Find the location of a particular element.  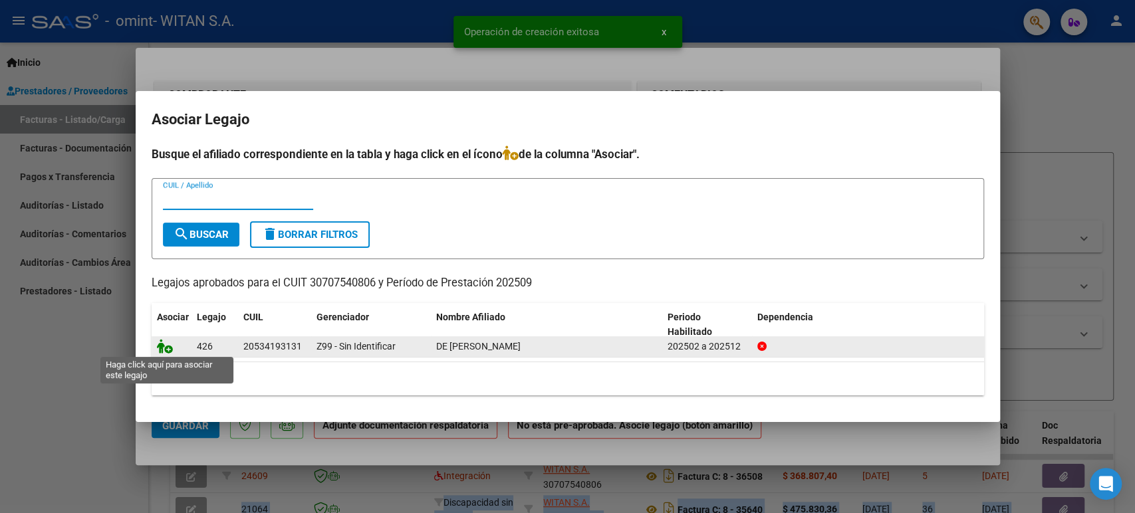

span: Dependencia is located at coordinates (785, 317).